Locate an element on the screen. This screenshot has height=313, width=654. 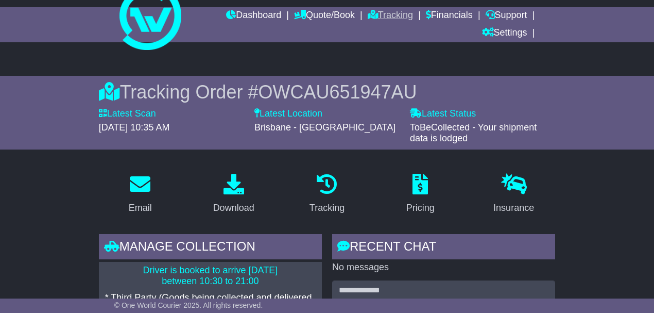
a: Insurance is located at coordinates (514, 194).